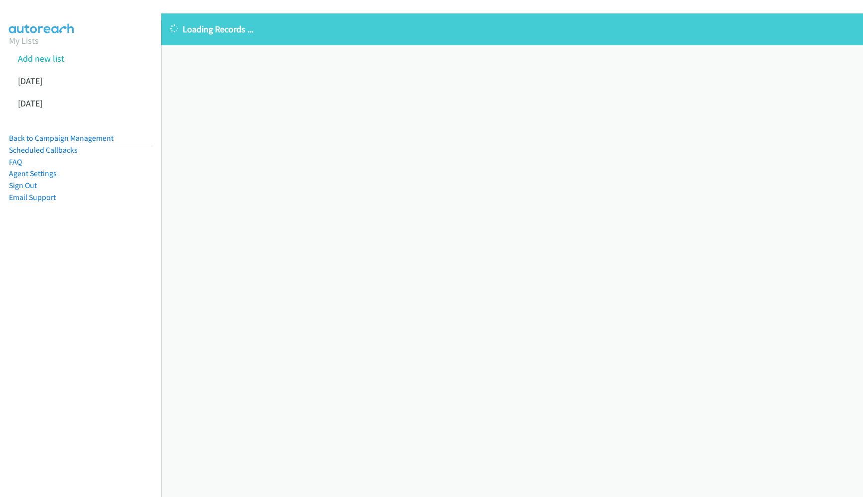 This screenshot has width=863, height=497. What do you see at coordinates (61, 138) in the screenshot?
I see `a: Back to Campaign Management` at bounding box center [61, 138].